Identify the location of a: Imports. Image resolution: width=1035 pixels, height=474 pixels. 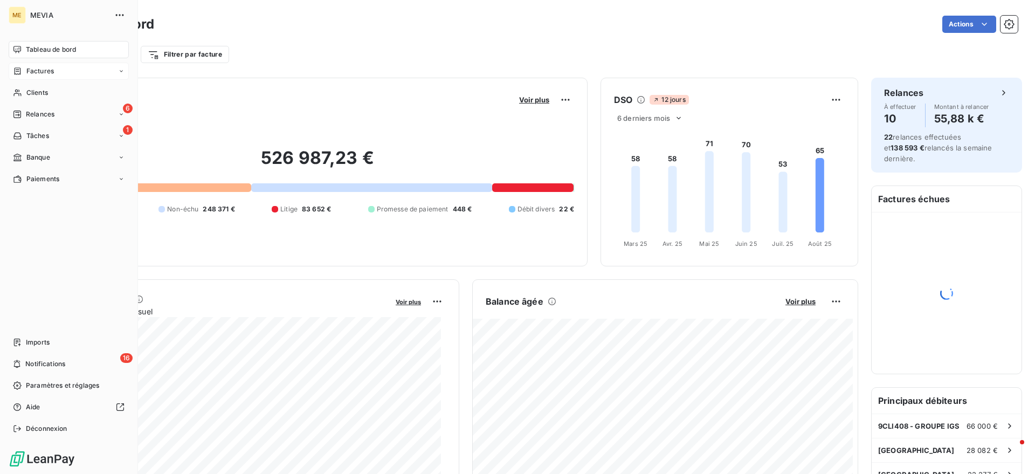
(68, 342).